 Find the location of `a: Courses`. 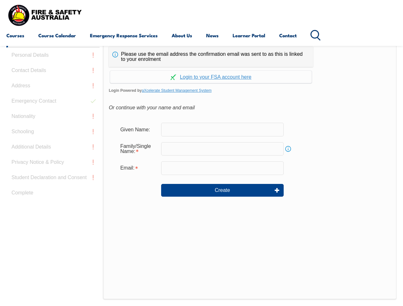

a: Courses is located at coordinates (15, 35).